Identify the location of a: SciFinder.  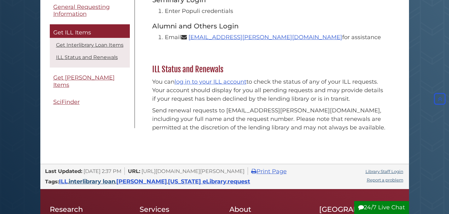
(90, 102).